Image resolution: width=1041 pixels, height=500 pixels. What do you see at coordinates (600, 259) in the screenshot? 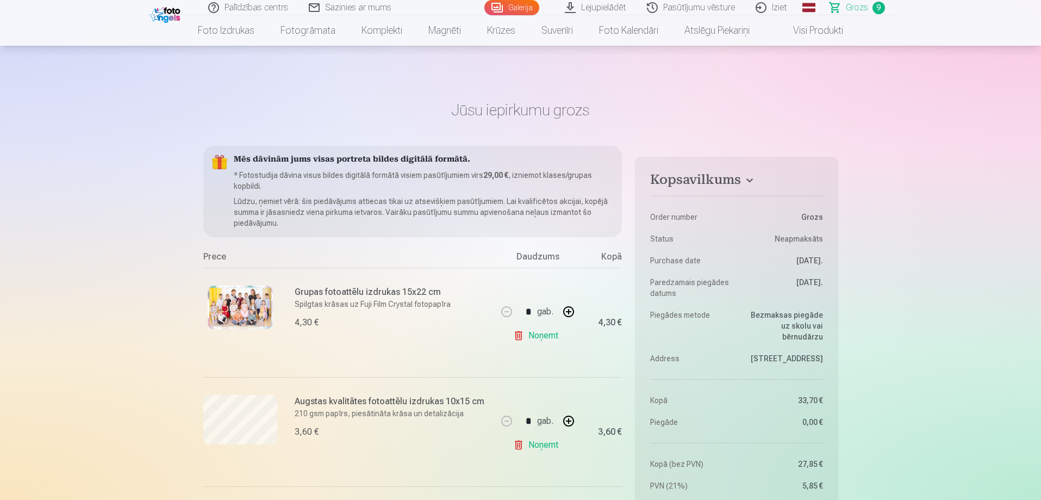
I see `div: Kopā` at bounding box center [600, 259].